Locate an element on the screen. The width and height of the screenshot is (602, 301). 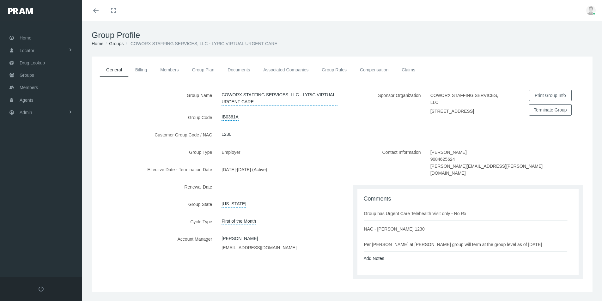
a: Compensation is located at coordinates (374, 70).